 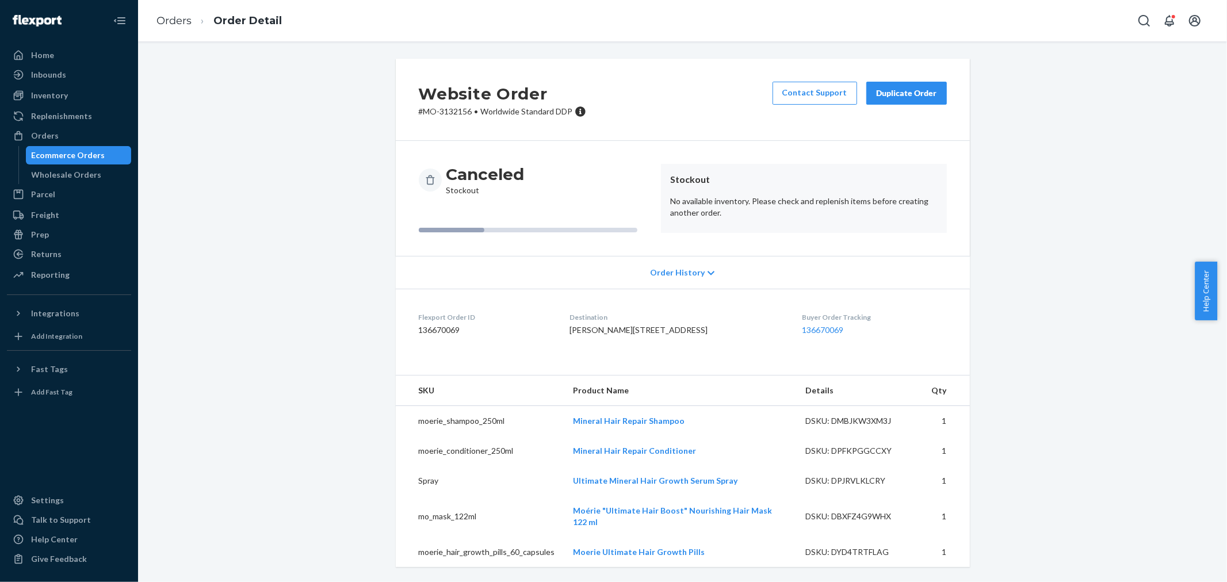 I want to click on div: Orders, so click(x=45, y=136).